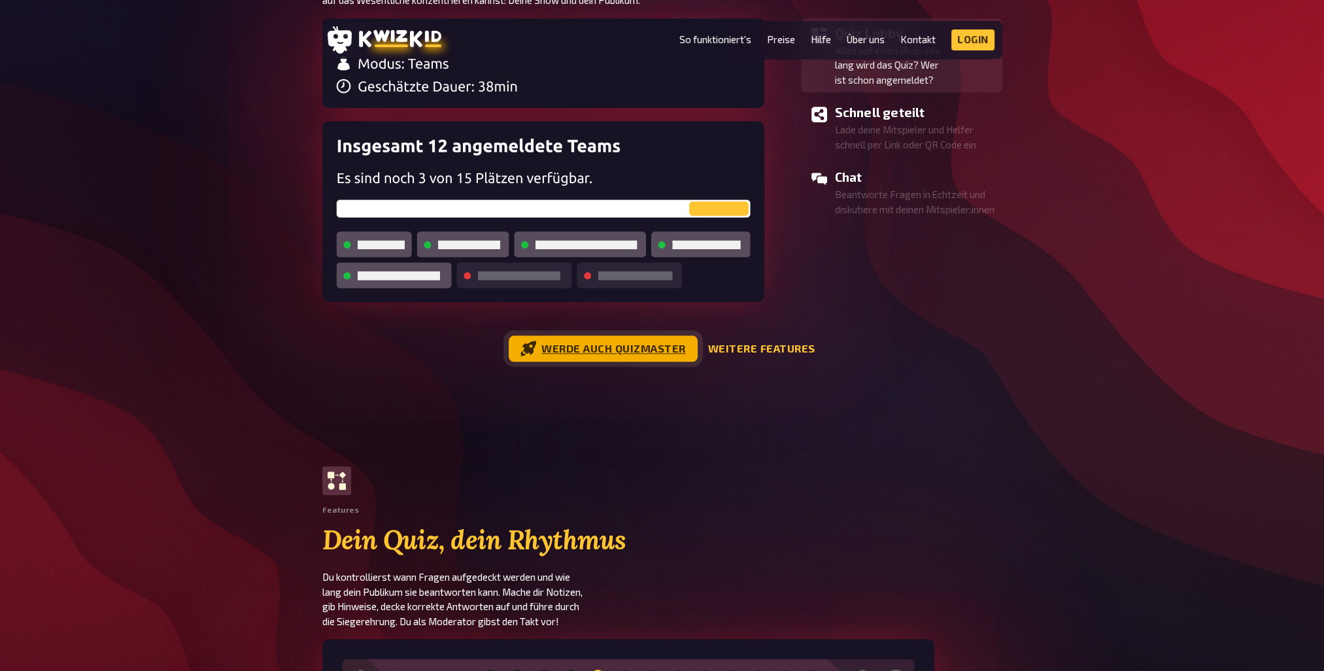 This screenshot has height=671, width=1324. Describe the element at coordinates (916, 201) in the screenshot. I see `p: Beantworte Fragen in Echtzeit und diskutiere mit deinen Mitspieler:innen` at that location.